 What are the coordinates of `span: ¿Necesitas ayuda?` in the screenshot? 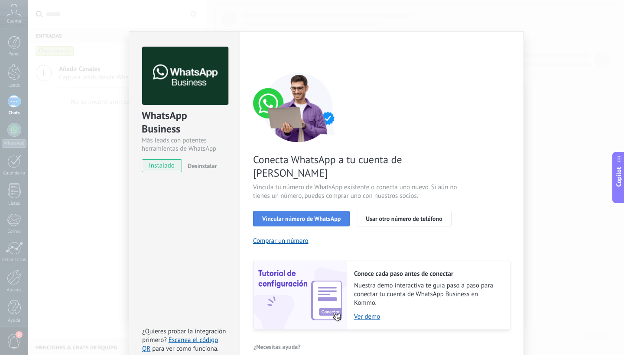 It's located at (277, 347).